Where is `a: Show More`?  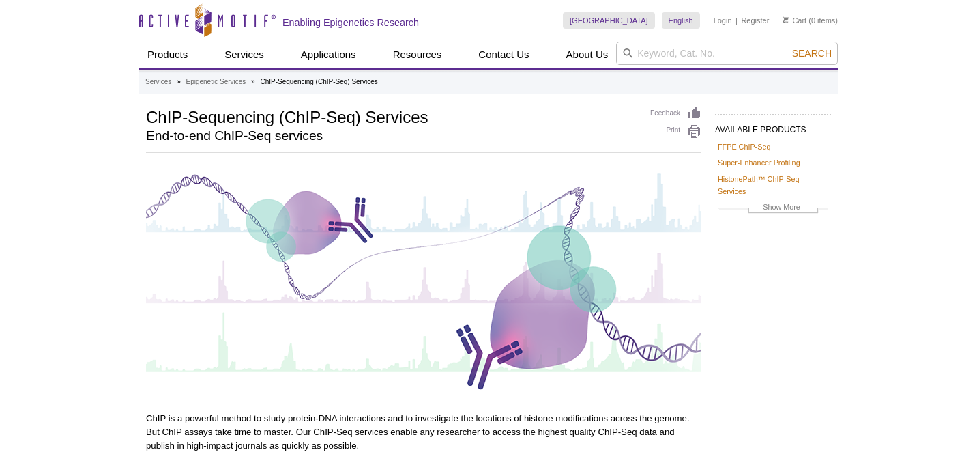 a: Show More is located at coordinates (773, 208).